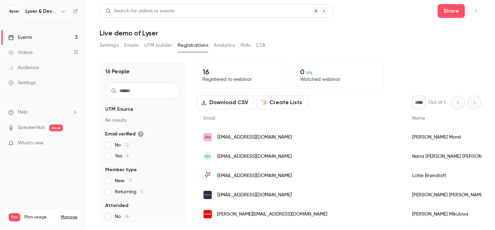  Describe the element at coordinates (42, 11) in the screenshot. I see `h6: Lyser & Develop Diverse` at that location.